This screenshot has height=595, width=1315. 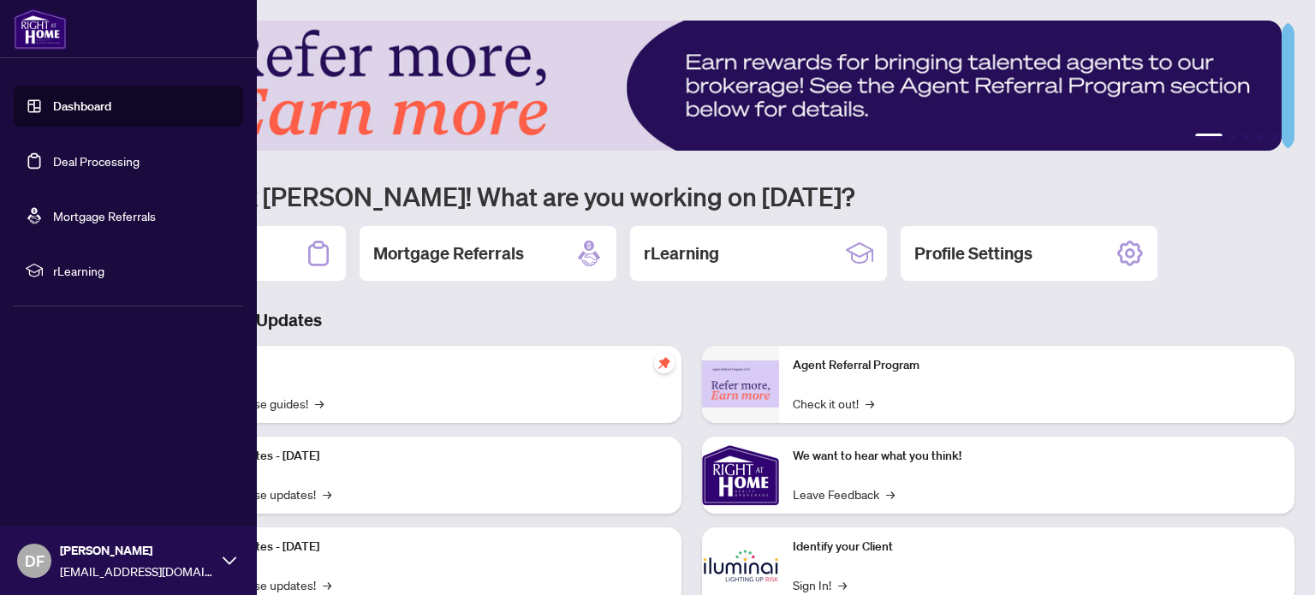 What do you see at coordinates (1247, 137) in the screenshot?
I see `button: 3` at bounding box center [1247, 137].